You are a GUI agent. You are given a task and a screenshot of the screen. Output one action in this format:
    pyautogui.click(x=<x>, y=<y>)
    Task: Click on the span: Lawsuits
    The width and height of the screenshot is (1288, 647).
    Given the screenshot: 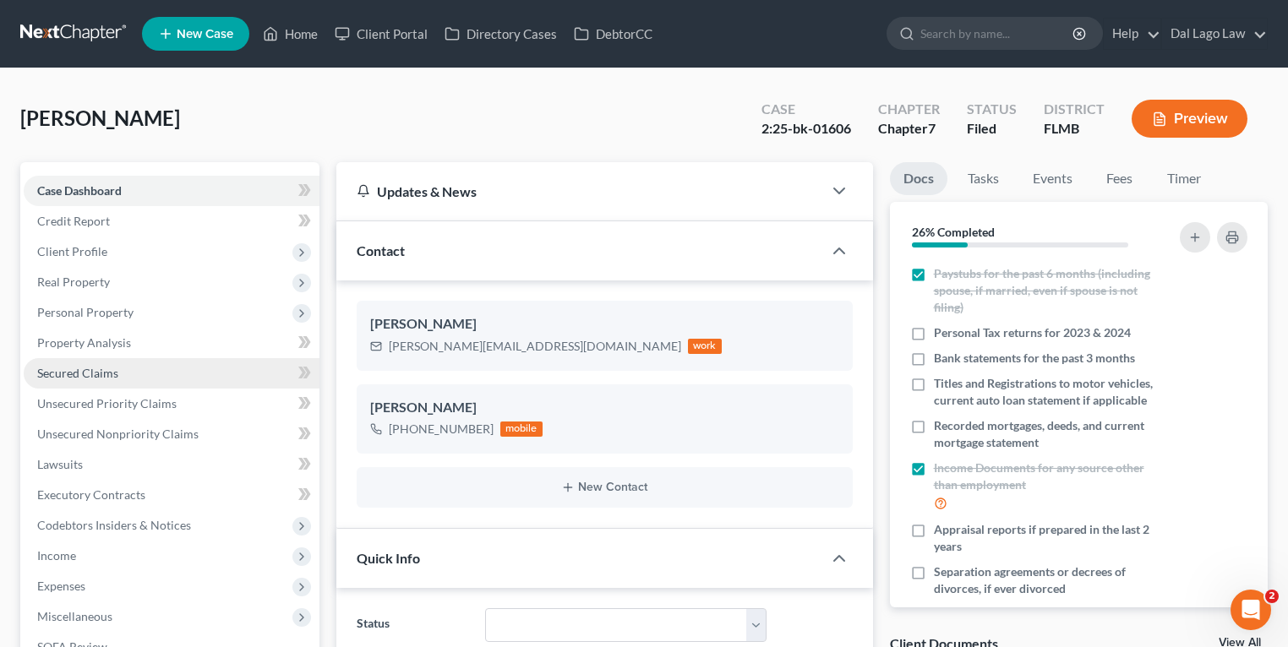 What is the action you would take?
    pyautogui.click(x=60, y=464)
    